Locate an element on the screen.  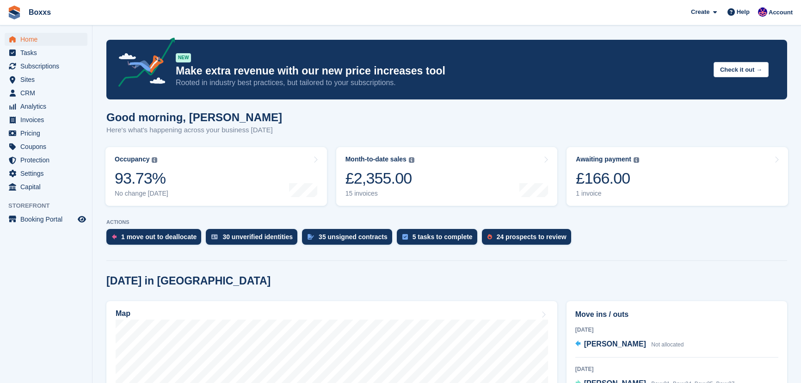
span: Help is located at coordinates (743, 12).